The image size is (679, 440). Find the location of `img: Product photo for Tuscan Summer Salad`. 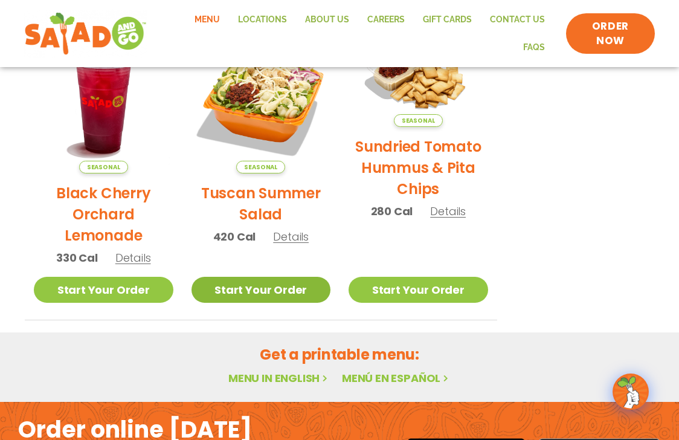

img: Product photo for Tuscan Summer Salad is located at coordinates (261, 104).